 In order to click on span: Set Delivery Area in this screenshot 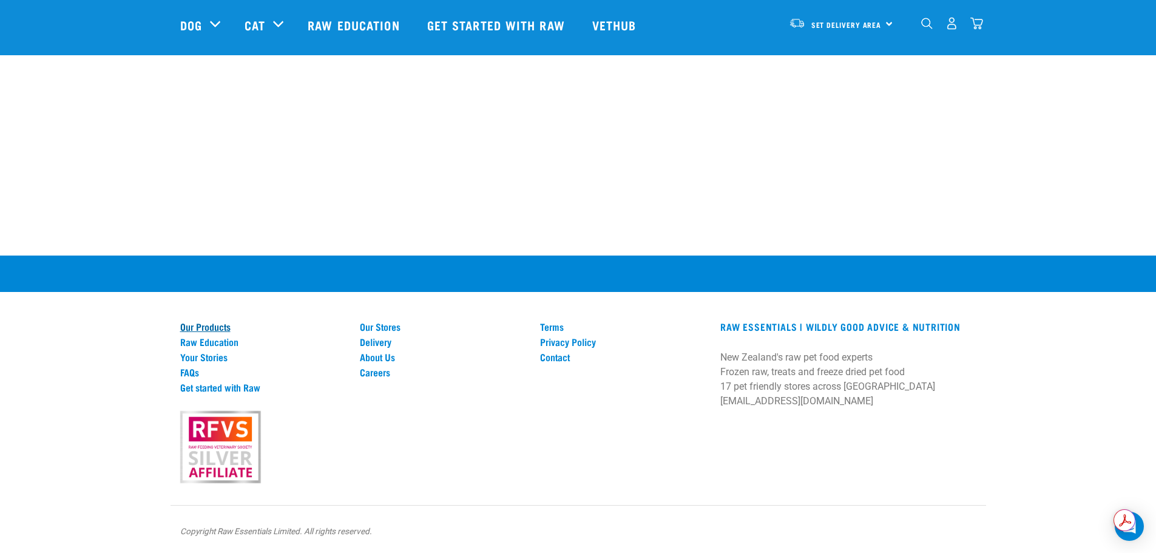, I will do `click(846, 24)`.